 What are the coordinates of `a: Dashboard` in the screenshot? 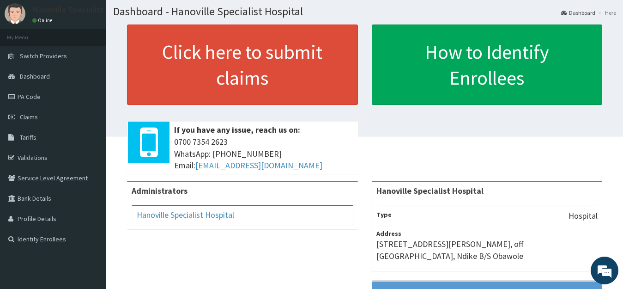 It's located at (578, 12).